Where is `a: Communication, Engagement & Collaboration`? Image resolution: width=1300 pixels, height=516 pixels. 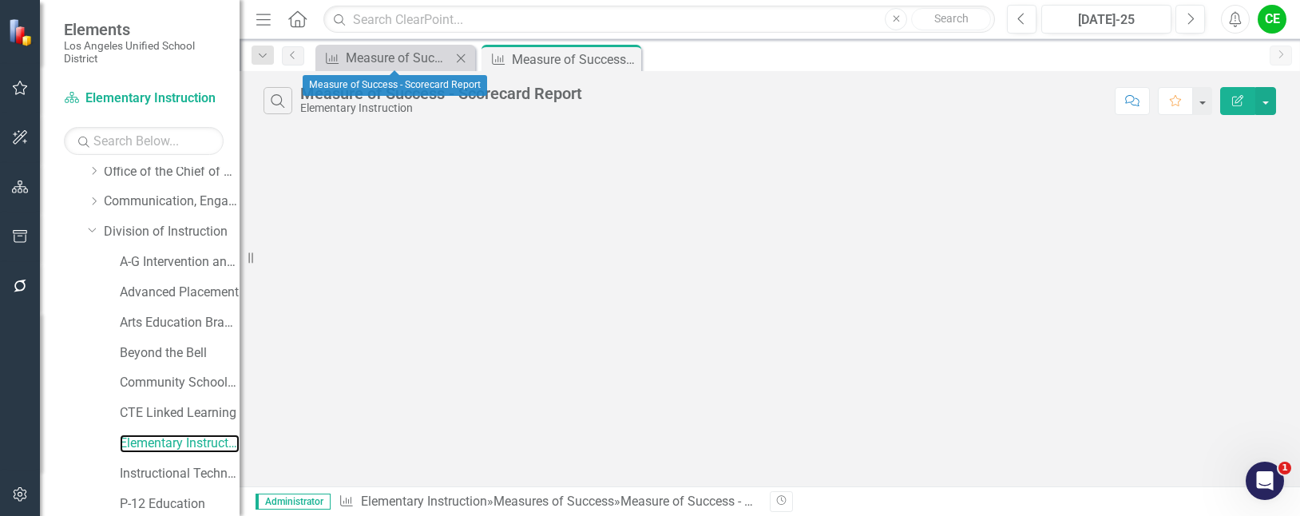 a: Communication, Engagement & Collaboration is located at coordinates (172, 201).